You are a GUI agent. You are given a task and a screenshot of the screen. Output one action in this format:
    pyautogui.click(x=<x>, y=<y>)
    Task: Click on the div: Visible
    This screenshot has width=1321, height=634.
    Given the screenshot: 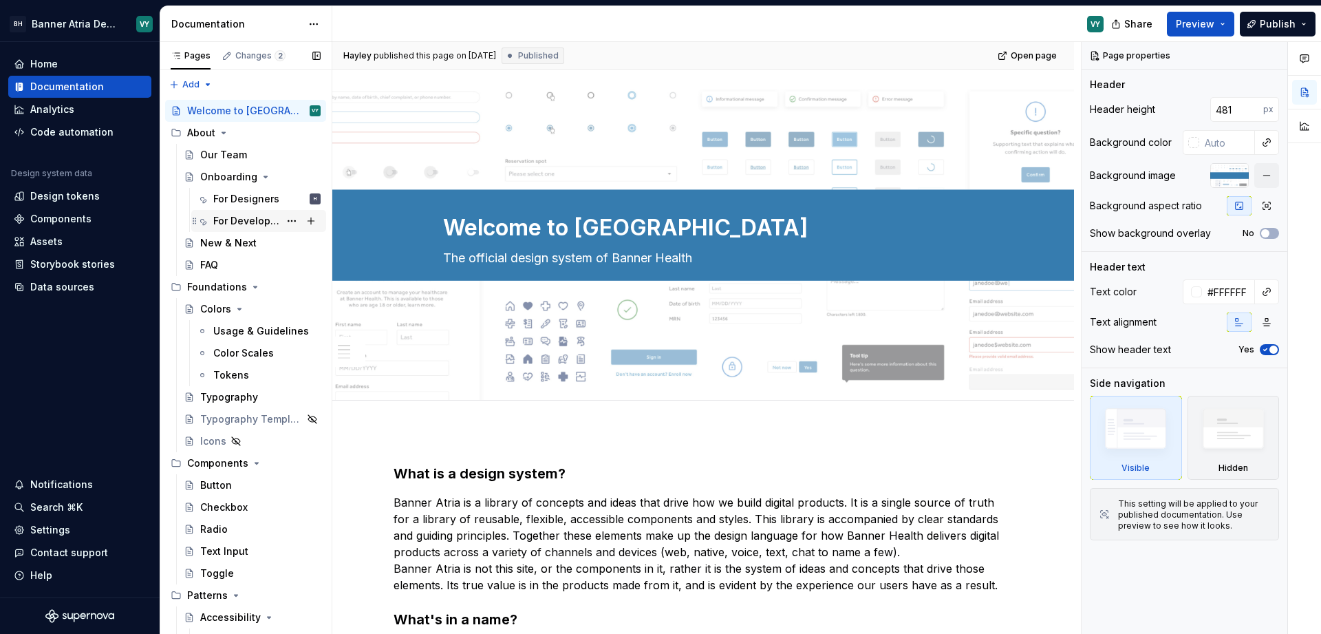 What is the action you would take?
    pyautogui.click(x=1136, y=438)
    